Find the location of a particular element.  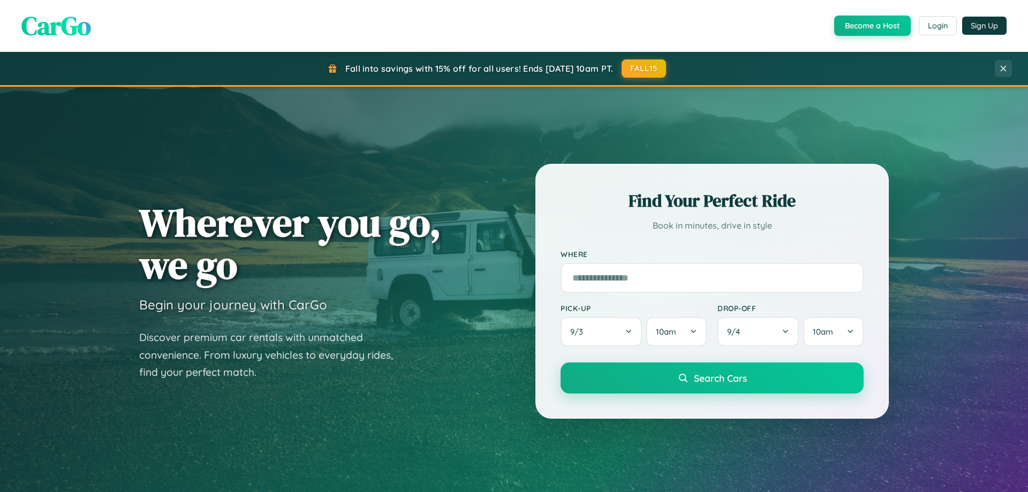

span: 9 / 4 is located at coordinates (736, 331).